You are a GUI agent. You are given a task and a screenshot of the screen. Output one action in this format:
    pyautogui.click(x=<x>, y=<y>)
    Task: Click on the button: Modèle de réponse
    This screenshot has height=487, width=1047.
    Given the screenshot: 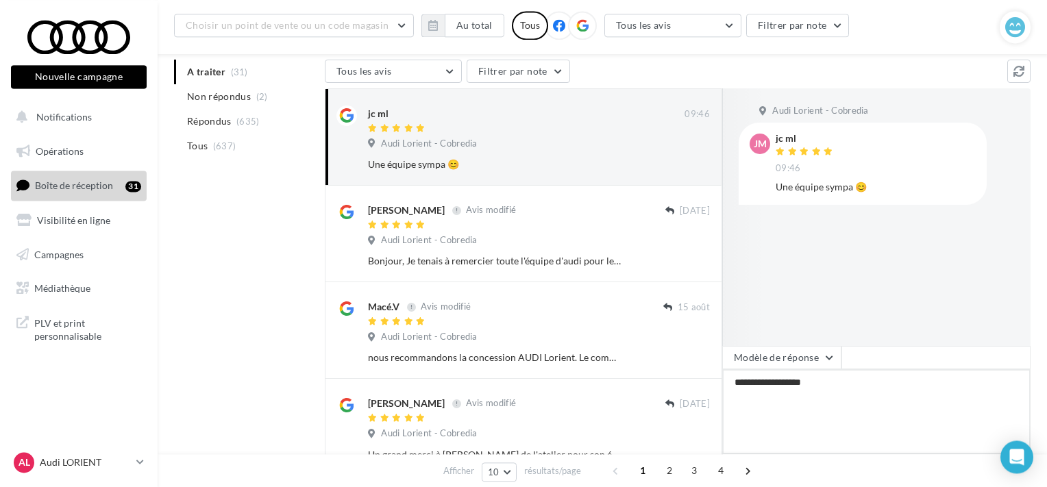 What is the action you would take?
    pyautogui.click(x=782, y=358)
    